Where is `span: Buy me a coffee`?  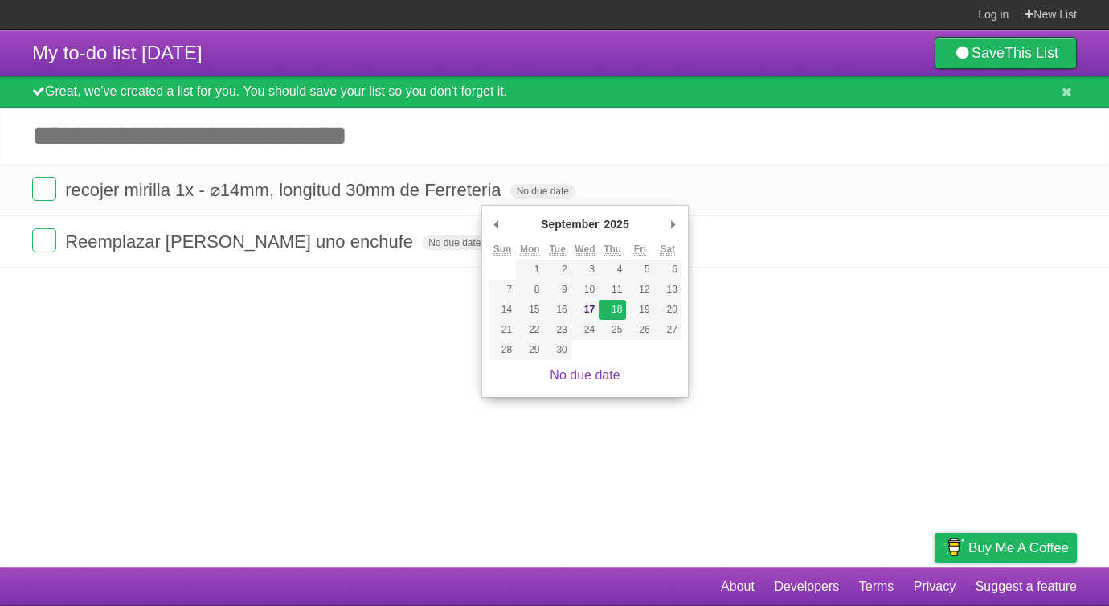 span: Buy me a coffee is located at coordinates (1018, 547).